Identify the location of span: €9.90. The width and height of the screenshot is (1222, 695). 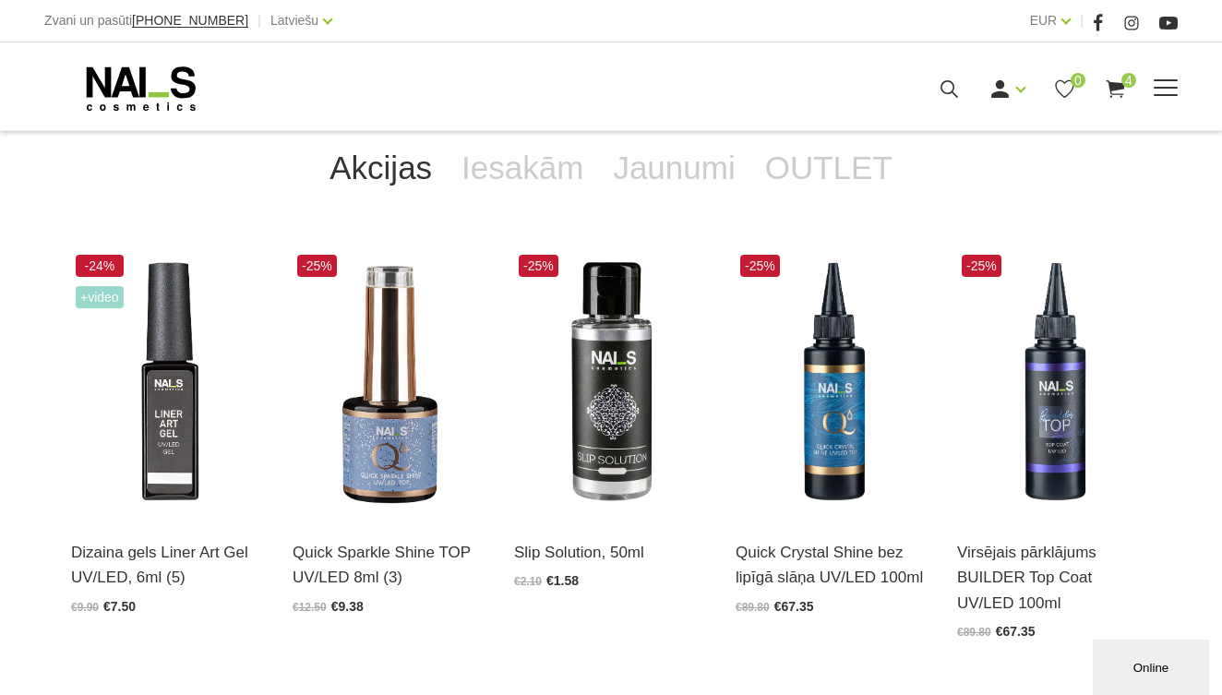
(85, 607).